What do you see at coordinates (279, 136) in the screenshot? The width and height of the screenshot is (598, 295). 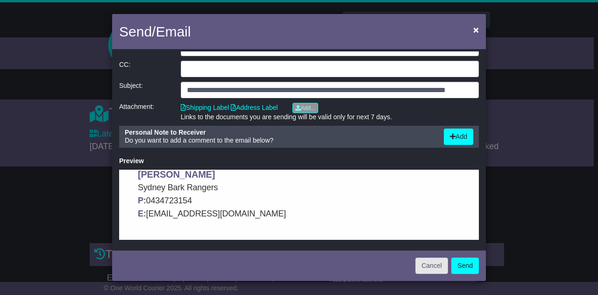 I see `div: Do you want to add a comment to the email below?` at bounding box center [279, 136].